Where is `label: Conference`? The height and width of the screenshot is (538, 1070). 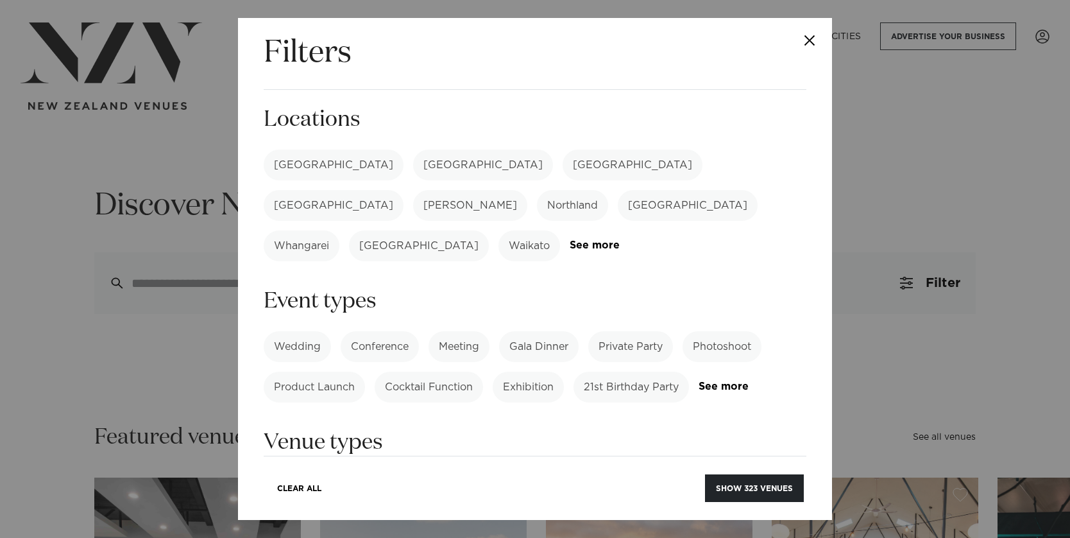
label: Conference is located at coordinates (380, 346).